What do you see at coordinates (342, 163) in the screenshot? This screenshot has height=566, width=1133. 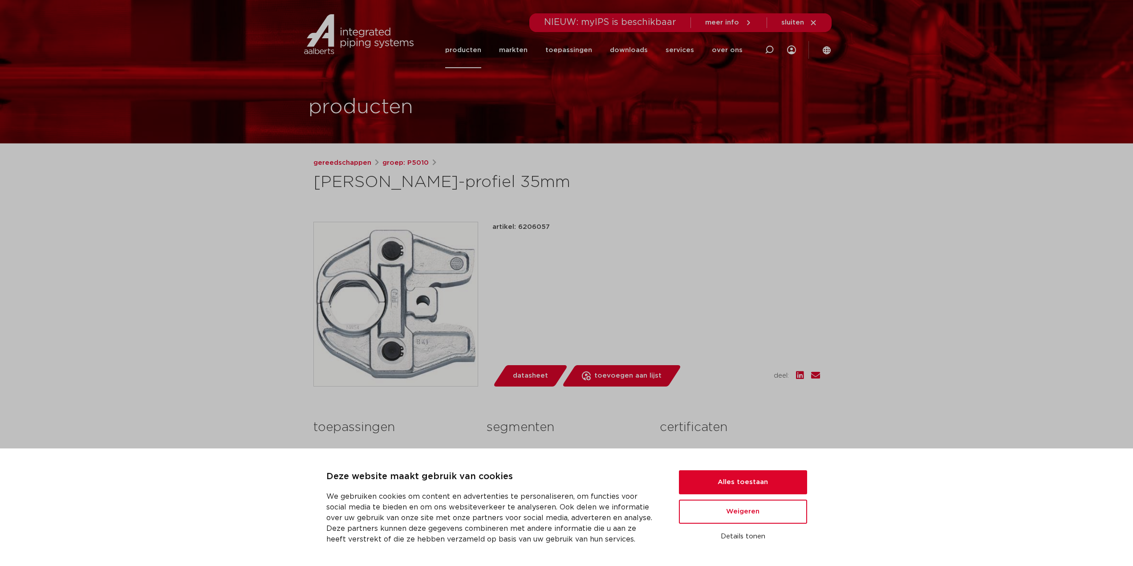 I see `a: gereedschappen` at bounding box center [342, 163].